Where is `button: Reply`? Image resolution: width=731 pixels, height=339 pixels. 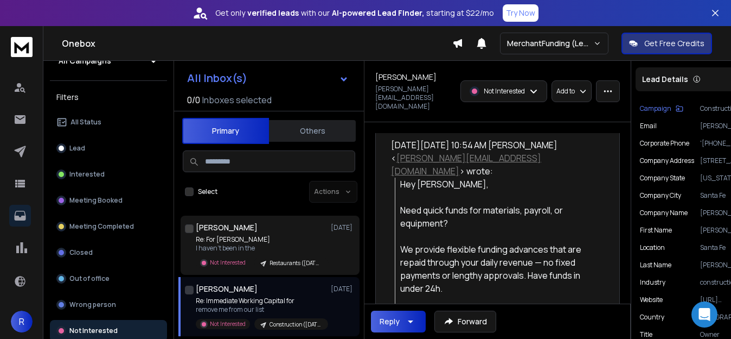
button: Reply is located at coordinates (398, 321).